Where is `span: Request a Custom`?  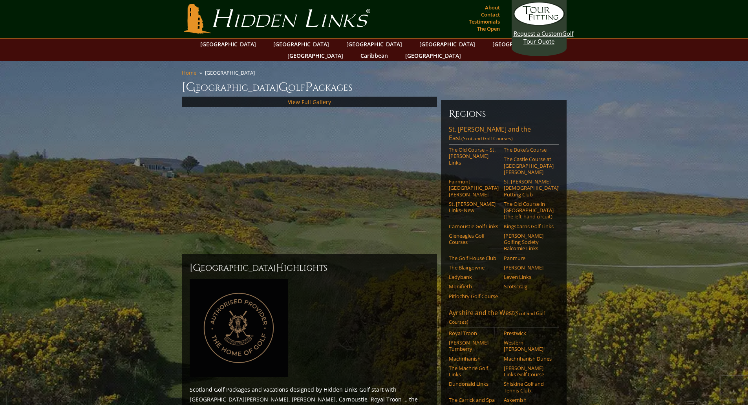 span: Request a Custom is located at coordinates (538, 33).